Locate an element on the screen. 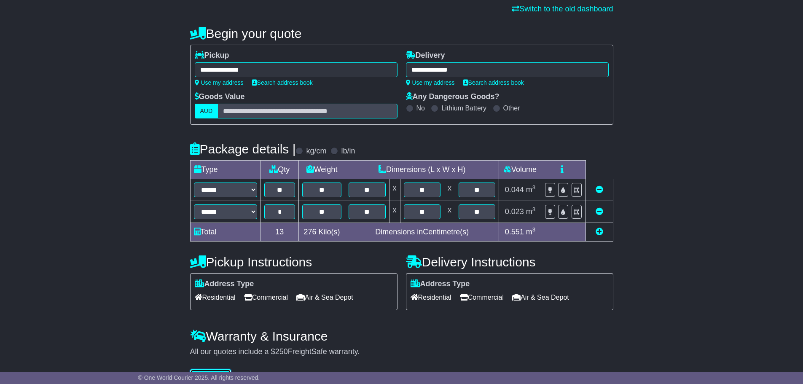  label: kg/cm is located at coordinates (316, 151).